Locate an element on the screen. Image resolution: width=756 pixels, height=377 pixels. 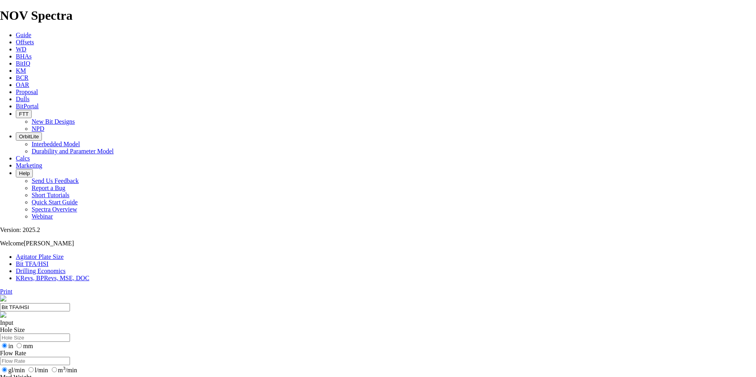
a: BHAs is located at coordinates (24, 56).